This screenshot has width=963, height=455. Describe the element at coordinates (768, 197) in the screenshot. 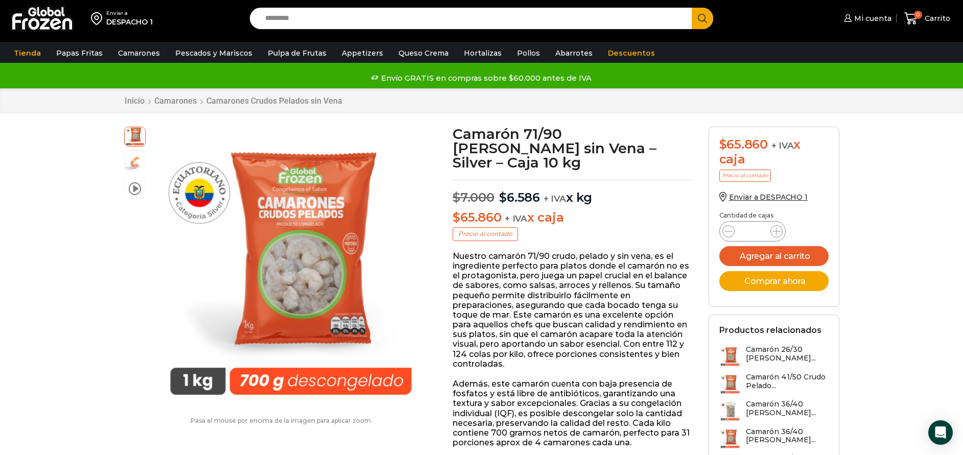

I see `span: Enviar a DESPACHO 1` at that location.